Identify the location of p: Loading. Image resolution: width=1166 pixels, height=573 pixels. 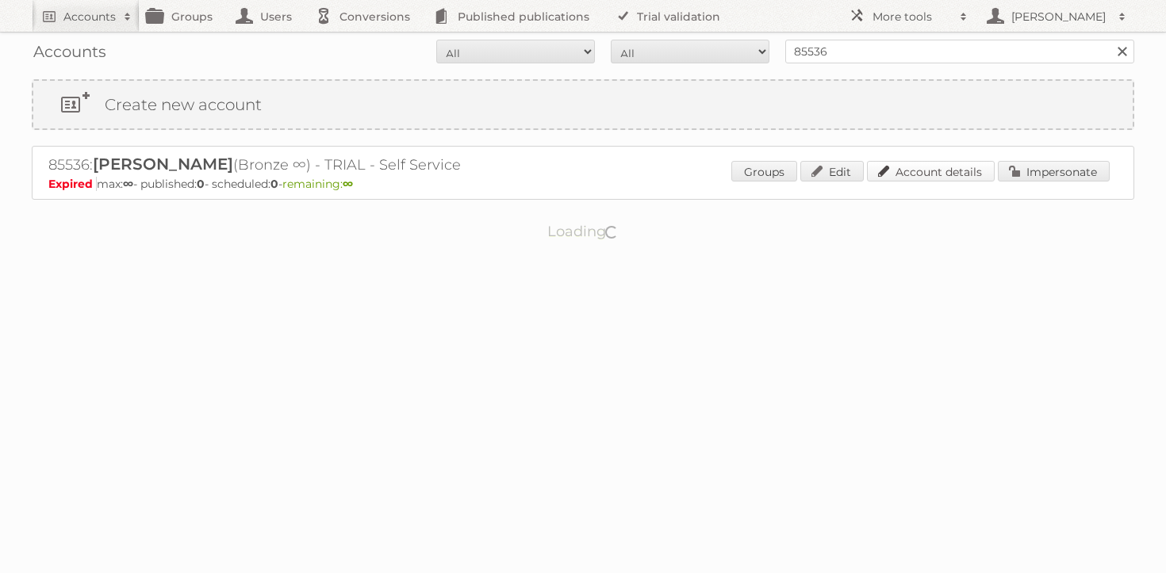
(583, 232).